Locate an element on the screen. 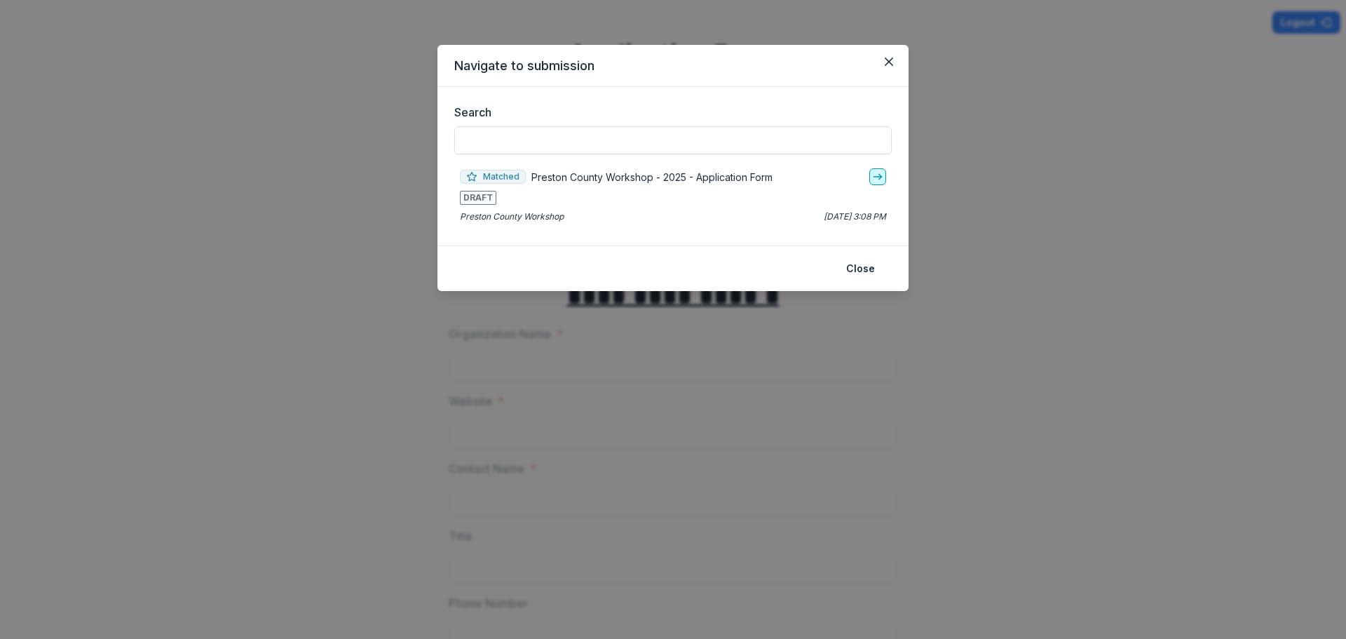  header: Navigate to submission is located at coordinates (673, 66).